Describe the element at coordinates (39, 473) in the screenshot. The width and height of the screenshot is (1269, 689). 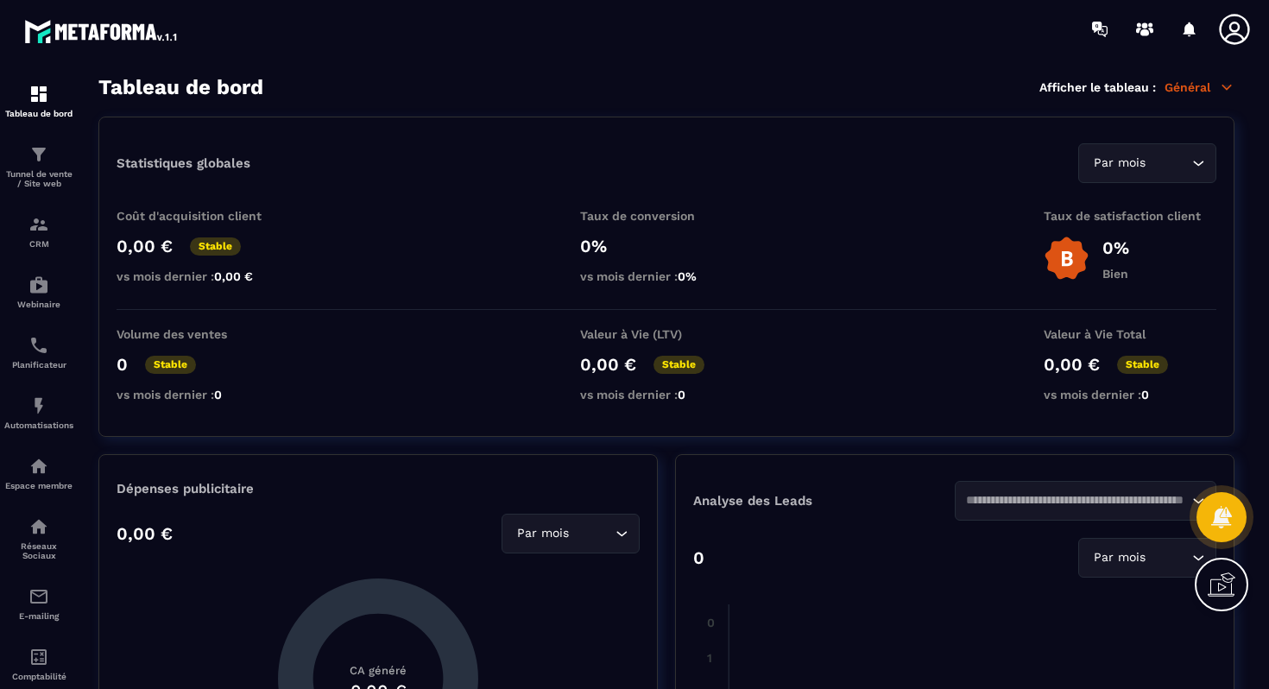
I see `a: automationsautomationsEspace membre` at that location.